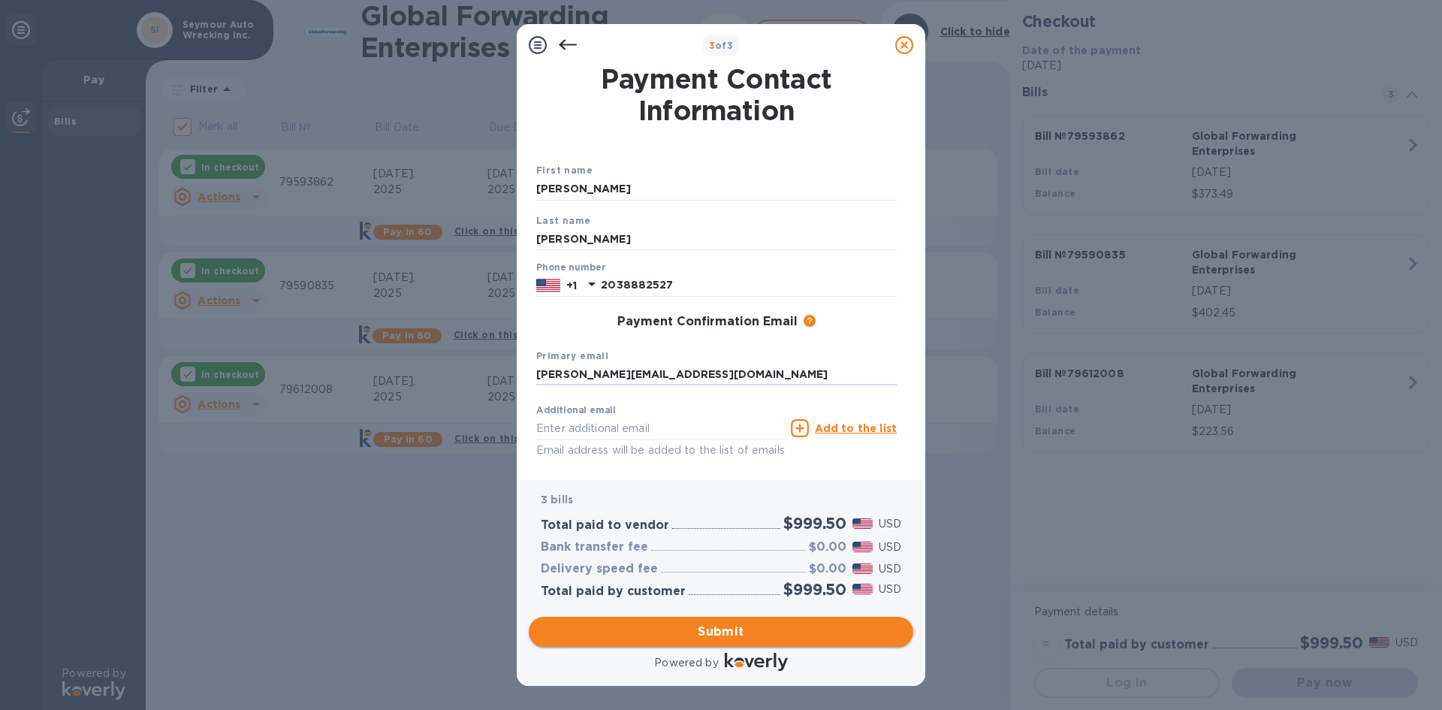 This screenshot has height=710, width=1442. What do you see at coordinates (716, 95) in the screenshot?
I see `h1: Payment Contact Information` at bounding box center [716, 95].